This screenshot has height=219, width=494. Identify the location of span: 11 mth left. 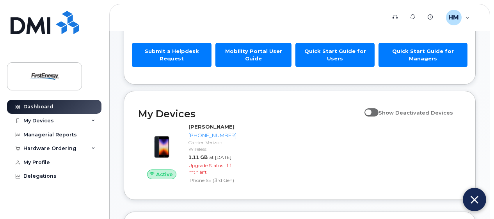
(210, 169).